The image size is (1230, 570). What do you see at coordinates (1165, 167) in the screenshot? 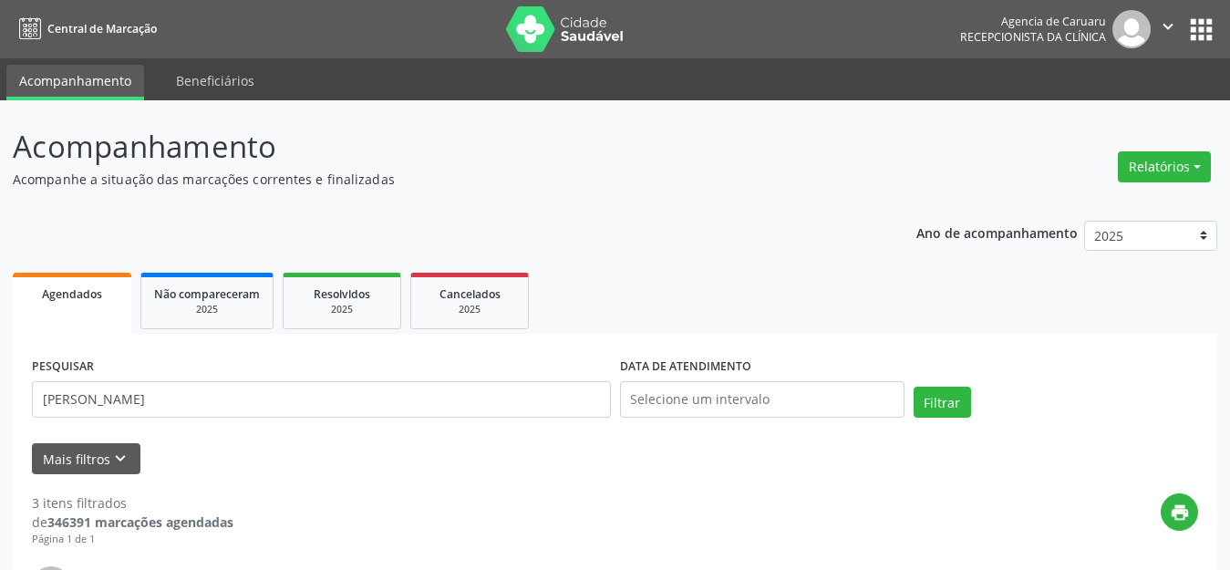
I see `button: Relatórios` at bounding box center [1165, 167].